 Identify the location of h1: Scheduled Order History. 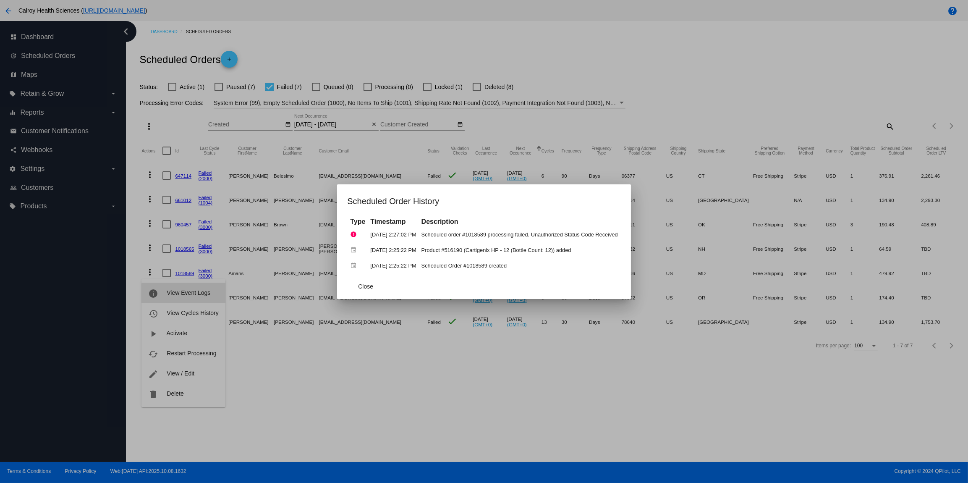
(484, 201).